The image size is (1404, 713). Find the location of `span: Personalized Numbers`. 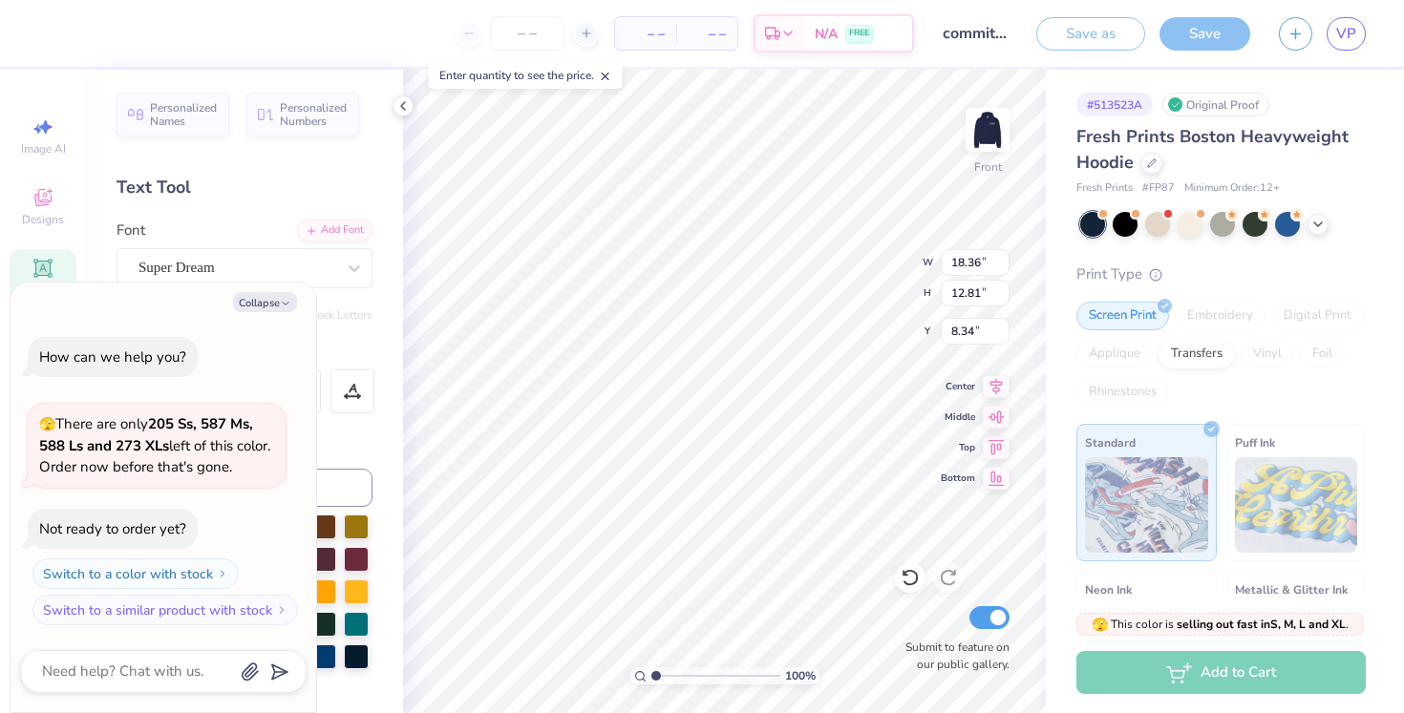

span: Personalized Numbers is located at coordinates (313, 115).